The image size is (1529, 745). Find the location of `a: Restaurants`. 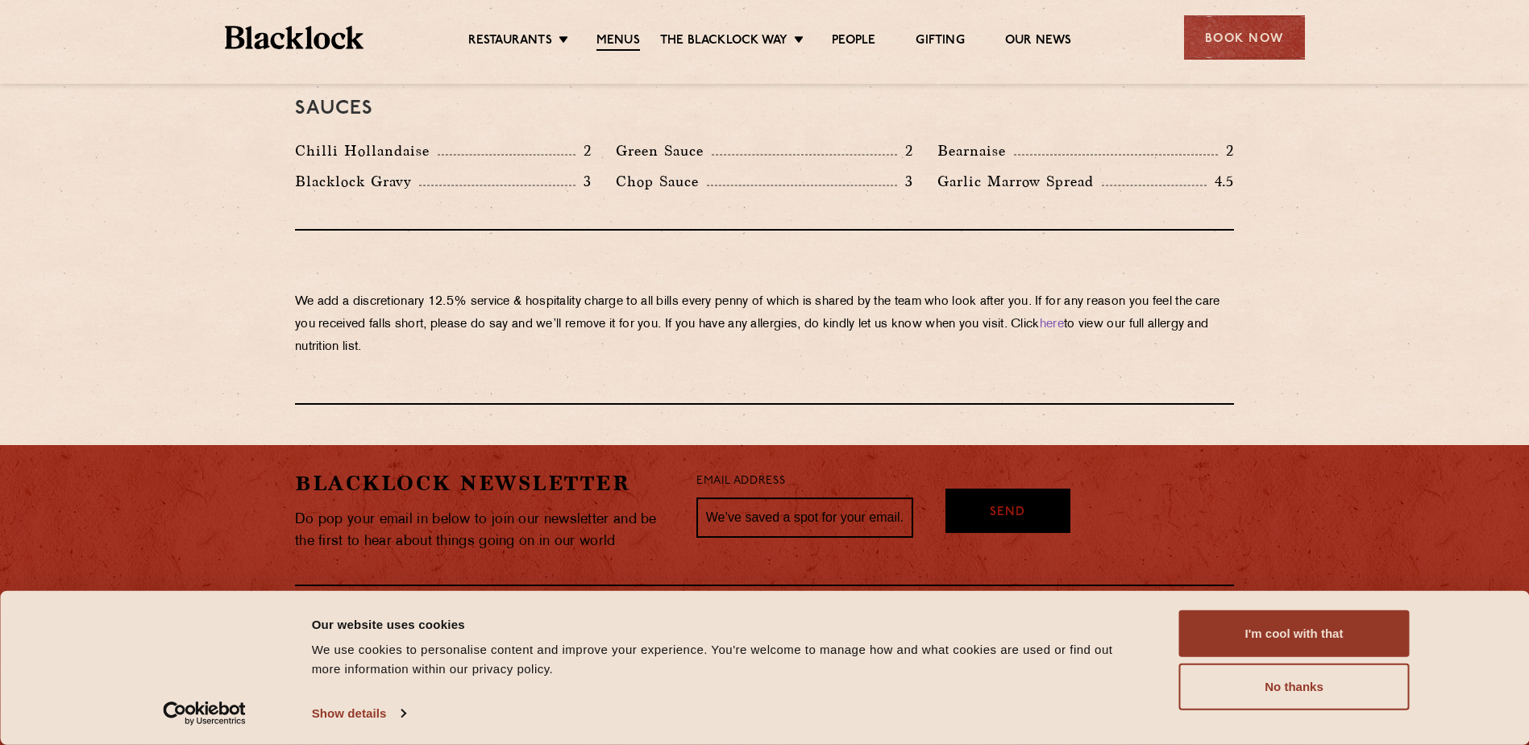

a: Restaurants is located at coordinates (510, 41).